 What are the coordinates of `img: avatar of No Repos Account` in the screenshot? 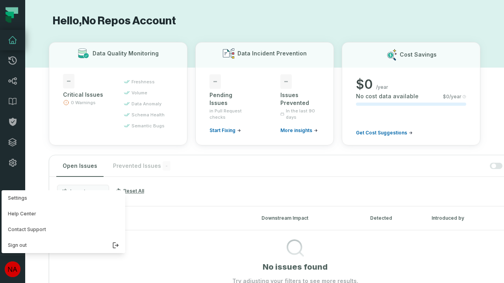 It's located at (13, 270).